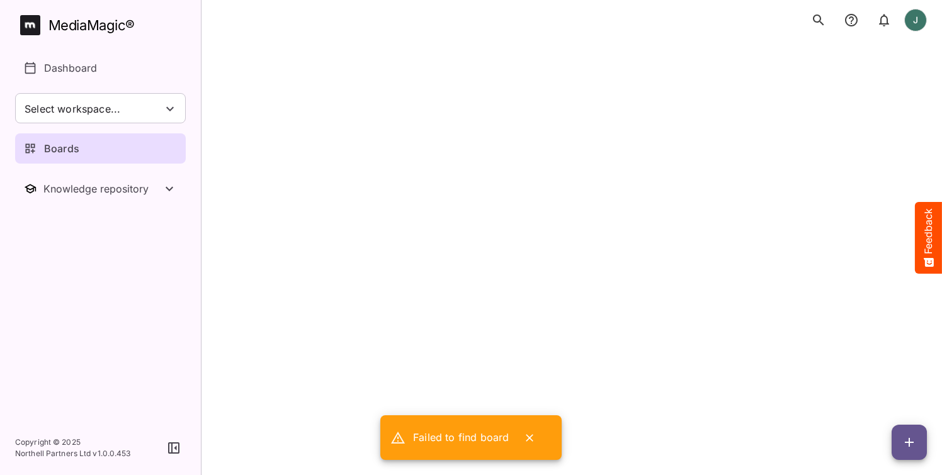  Describe the element at coordinates (100, 68) in the screenshot. I see `a: Dashboard` at that location.